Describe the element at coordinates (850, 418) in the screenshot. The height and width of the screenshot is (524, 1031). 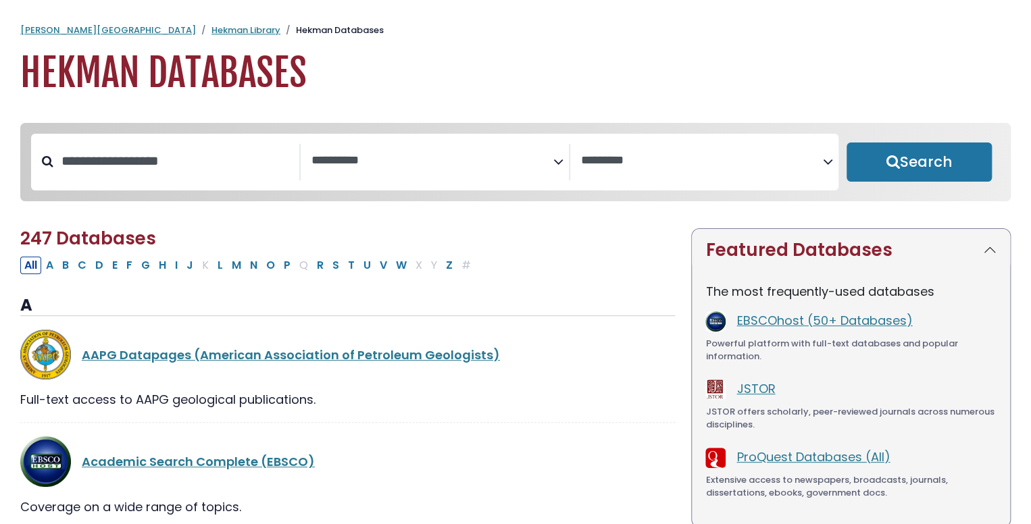
I see `div: JSTOR offers scholarly, peer-reviewed journals across numerous disciplines.` at that location.